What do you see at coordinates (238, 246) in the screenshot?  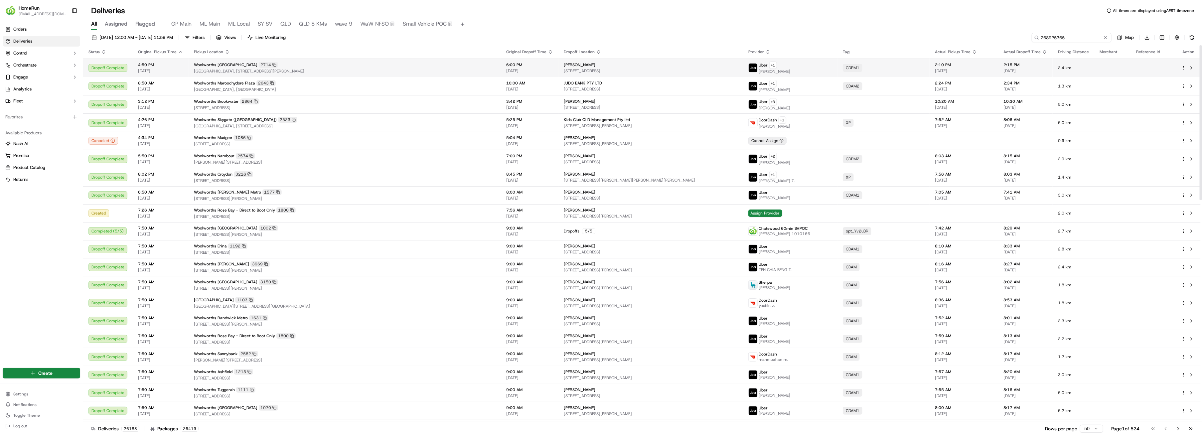 I see `div: 1192` at bounding box center [238, 246].